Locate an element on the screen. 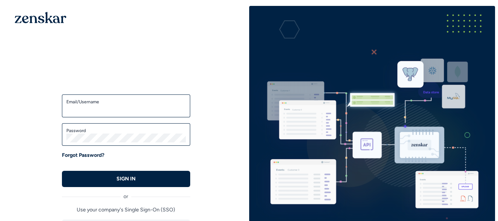  label: Password is located at coordinates (126, 130).